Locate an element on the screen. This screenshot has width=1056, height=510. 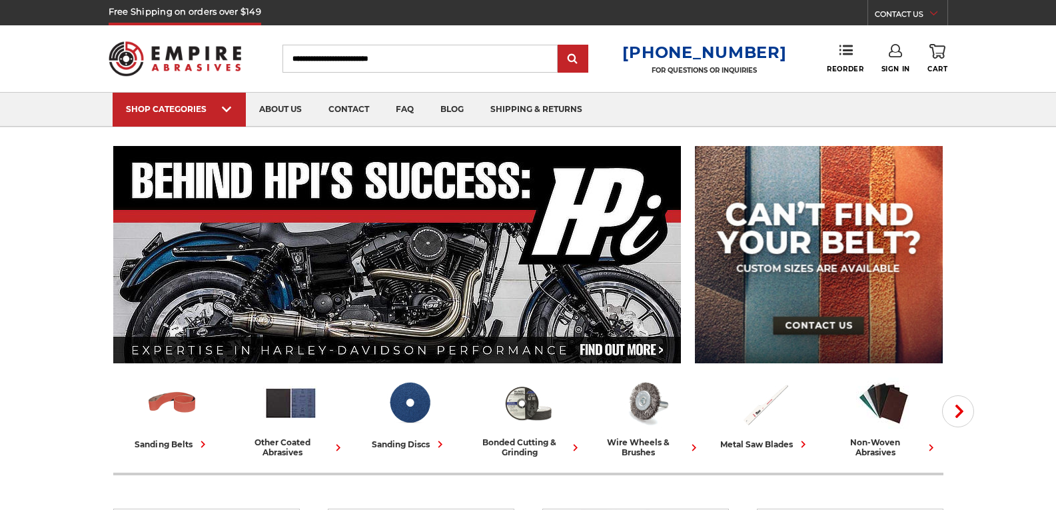
a: metal saw blades is located at coordinates (766, 413).